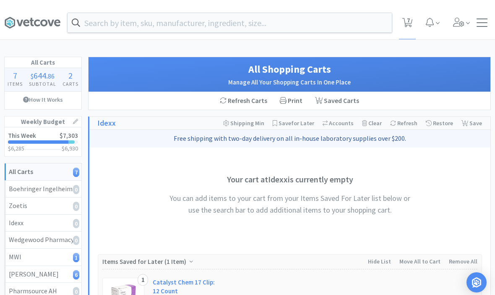 The image size is (495, 295). Describe the element at coordinates (289, 63) in the screenshot. I see `h1: All Shopping Carts` at that location.